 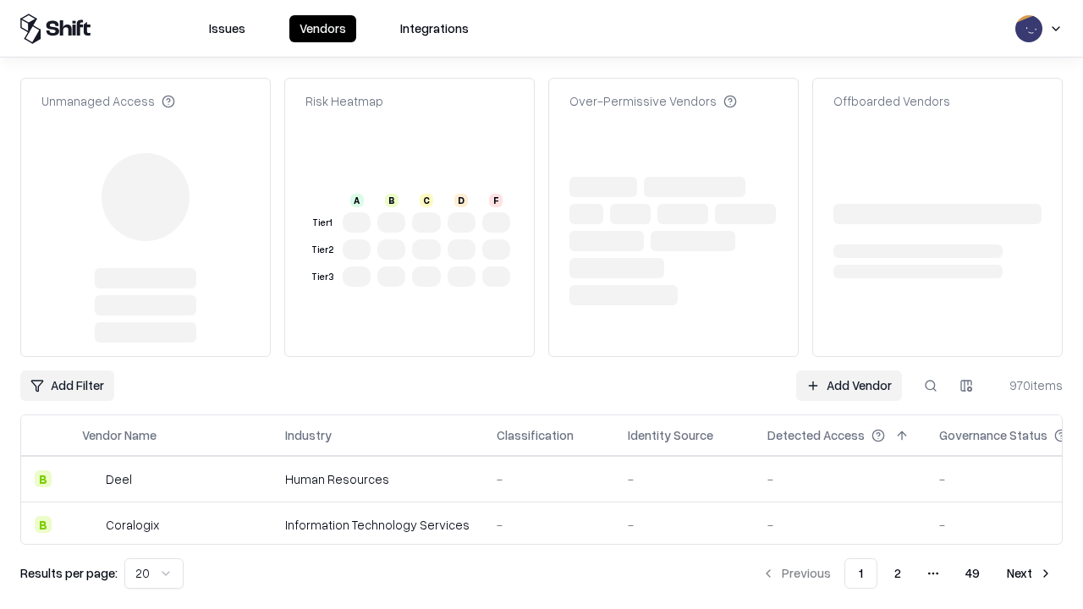 I want to click on img: Coralogix, so click(x=91, y=524).